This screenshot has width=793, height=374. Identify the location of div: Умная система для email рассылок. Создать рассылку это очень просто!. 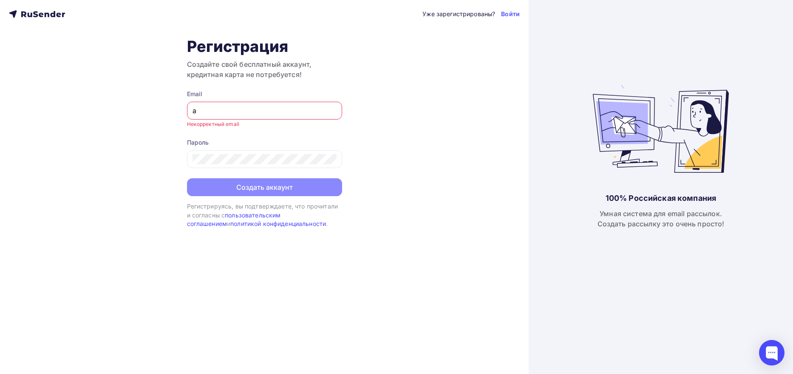
(661, 218).